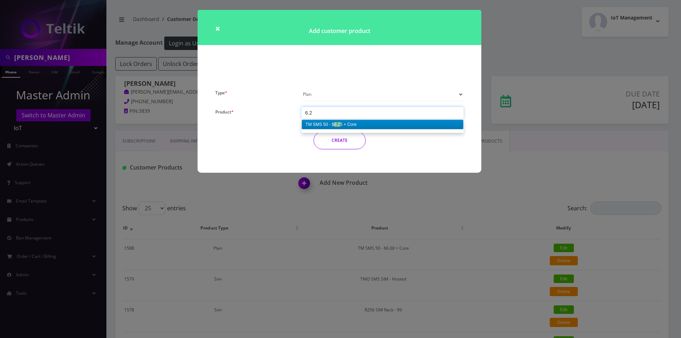 The width and height of the screenshot is (681, 338). What do you see at coordinates (382, 124) in the screenshot?
I see `div: TM SMS 50 - $ 5 + Core` at bounding box center [382, 124].